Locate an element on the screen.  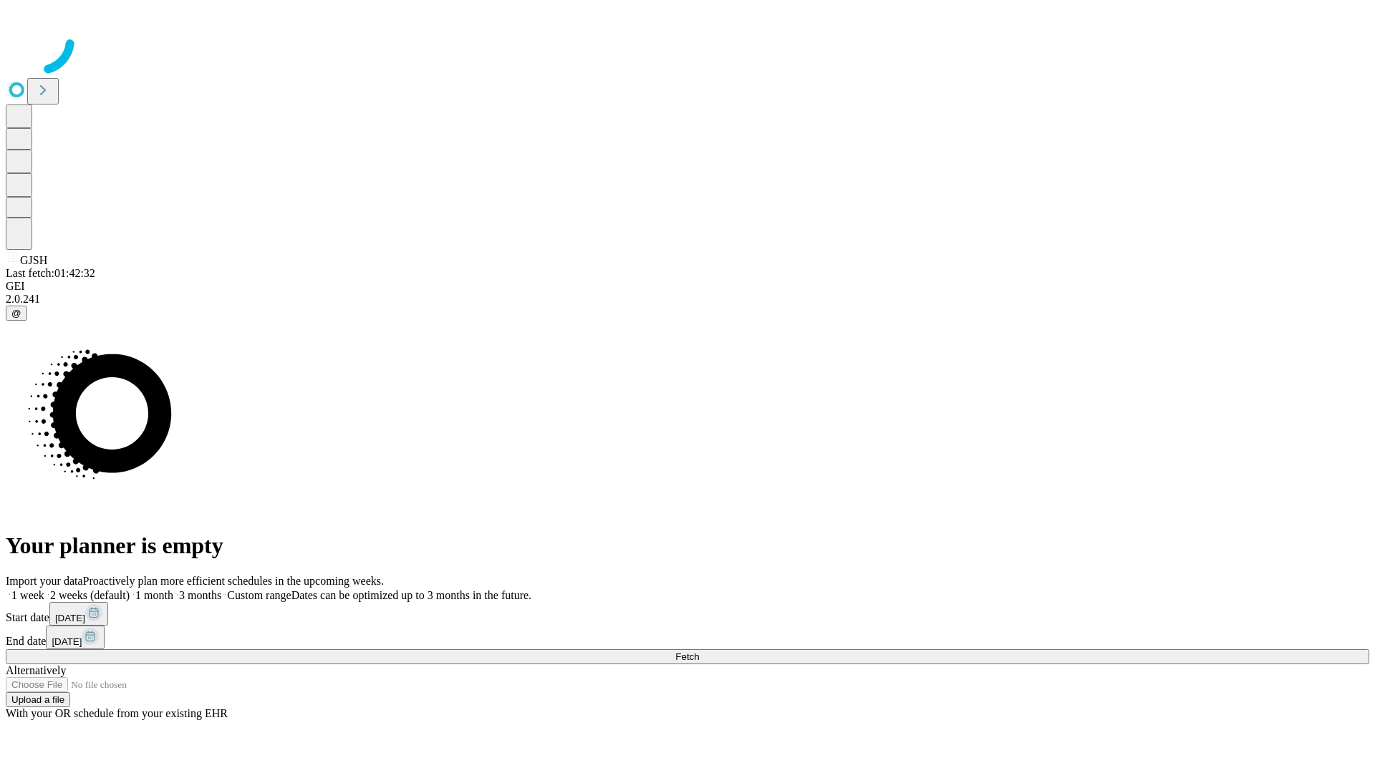
span: 2 weeks (default) is located at coordinates (90, 595).